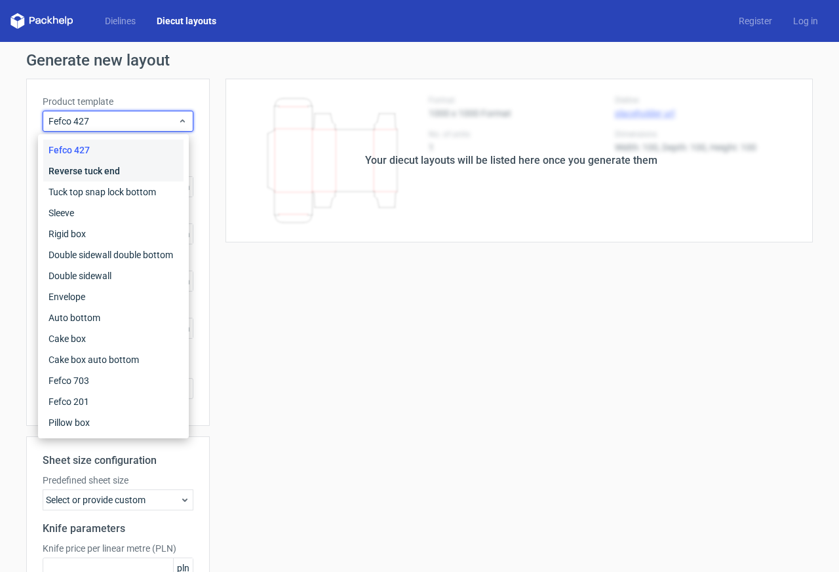 The width and height of the screenshot is (839, 572). What do you see at coordinates (118, 102) in the screenshot?
I see `label: Product template` at bounding box center [118, 102].